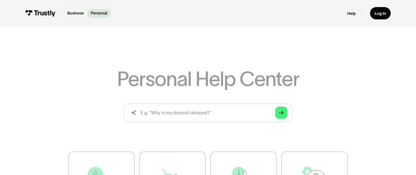 The width and height of the screenshot is (416, 175). I want to click on a: Personal, so click(99, 13).